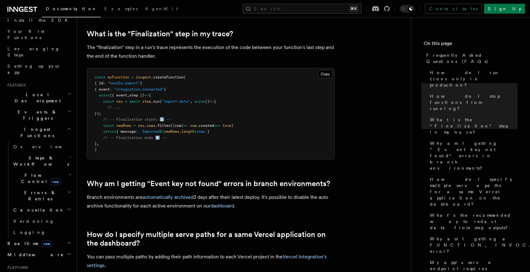 This screenshot has height=272, width=530. Describe the element at coordinates (167, 77) in the screenshot. I see `span: .createFunction` at that location.